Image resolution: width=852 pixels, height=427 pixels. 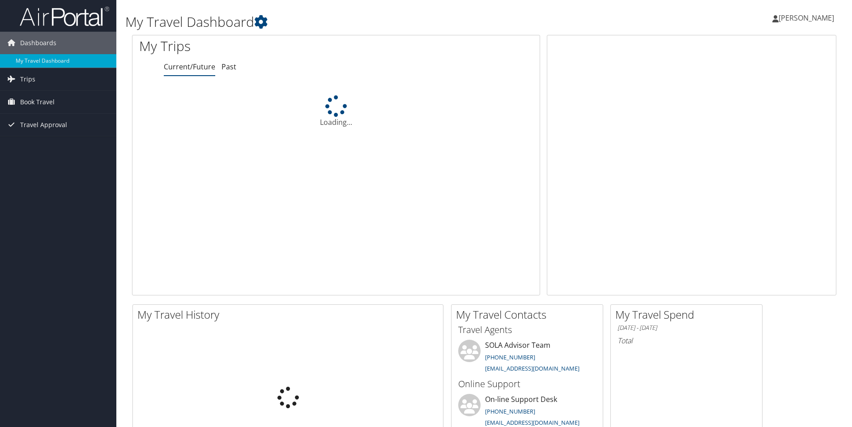 What do you see at coordinates (251, 46) in the screenshot?
I see `h1: My Trips` at bounding box center [251, 46].